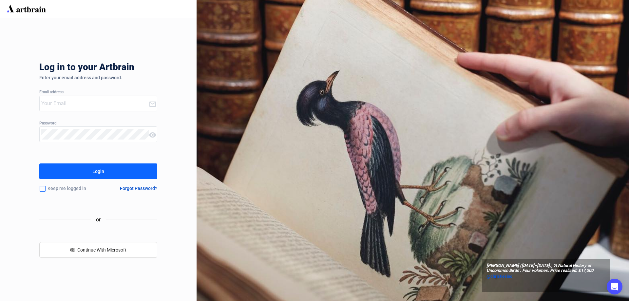 The image size is (629, 301). I want to click on div: Email address, so click(98, 92).